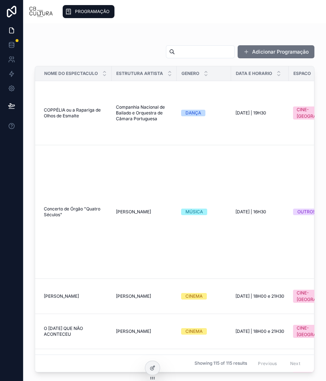 The image size is (326, 381). What do you see at coordinates (75, 113) in the screenshot?
I see `span: COPPÉLIA ou a Rapariga de Olhos de Esmalte` at bounding box center [75, 113].